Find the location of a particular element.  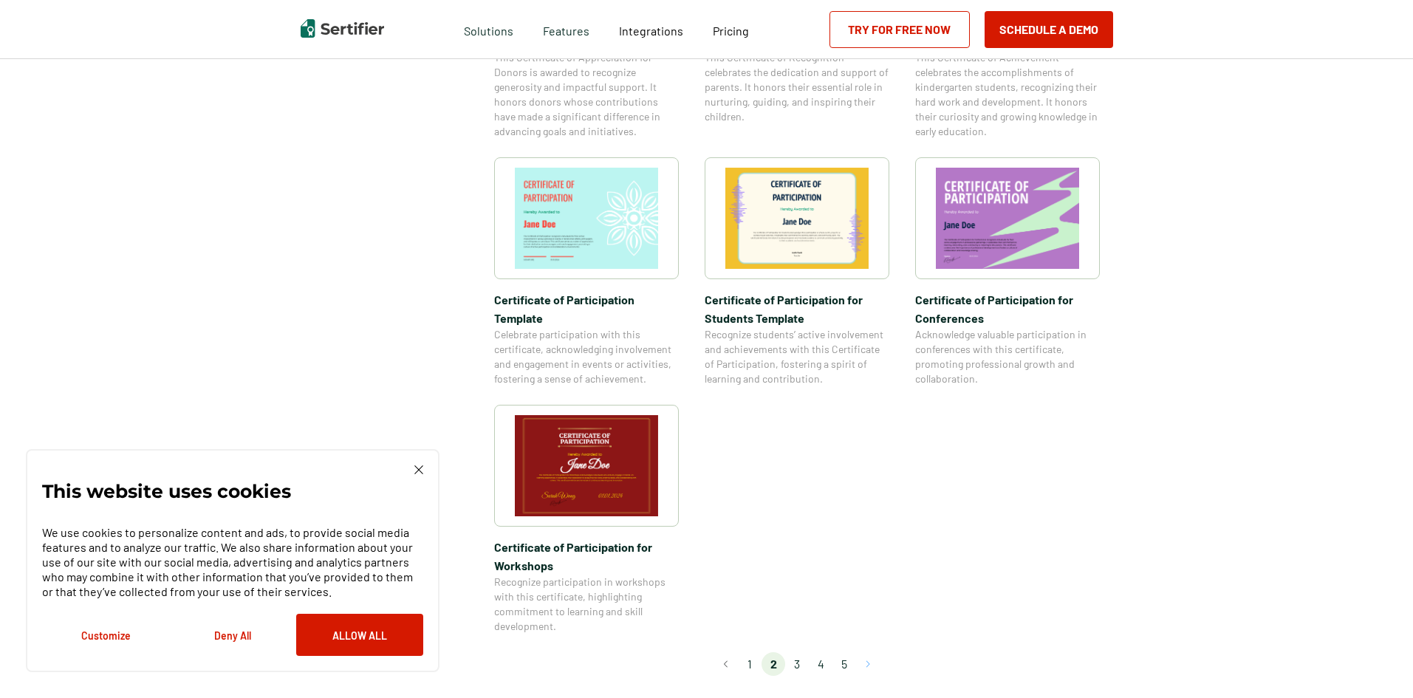

span: Features is located at coordinates (566, 29).